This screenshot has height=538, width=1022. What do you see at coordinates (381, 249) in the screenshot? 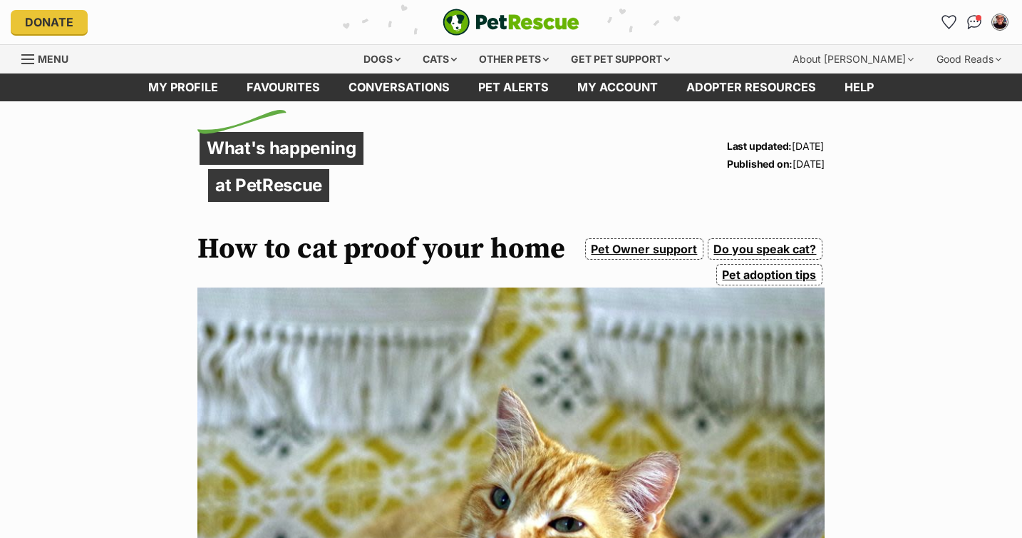
I see `h1: How to cat proof your home` at bounding box center [381, 249].